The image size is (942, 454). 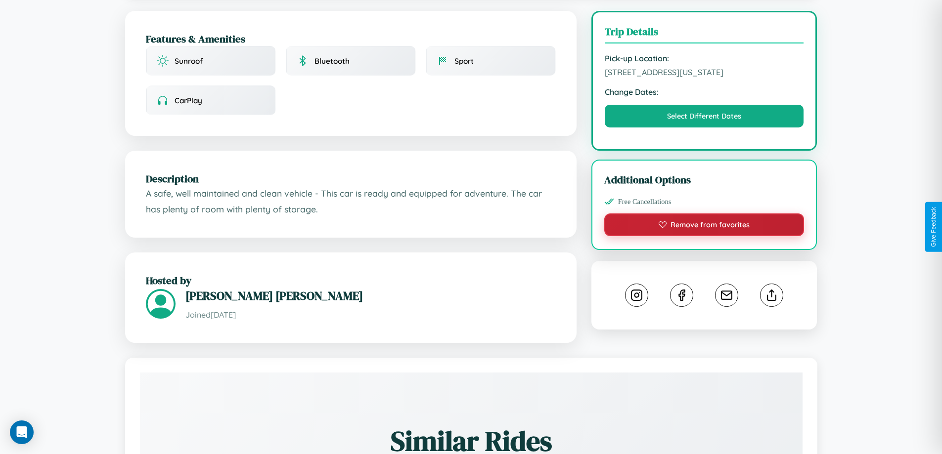 I want to click on h2: Description, so click(x=351, y=179).